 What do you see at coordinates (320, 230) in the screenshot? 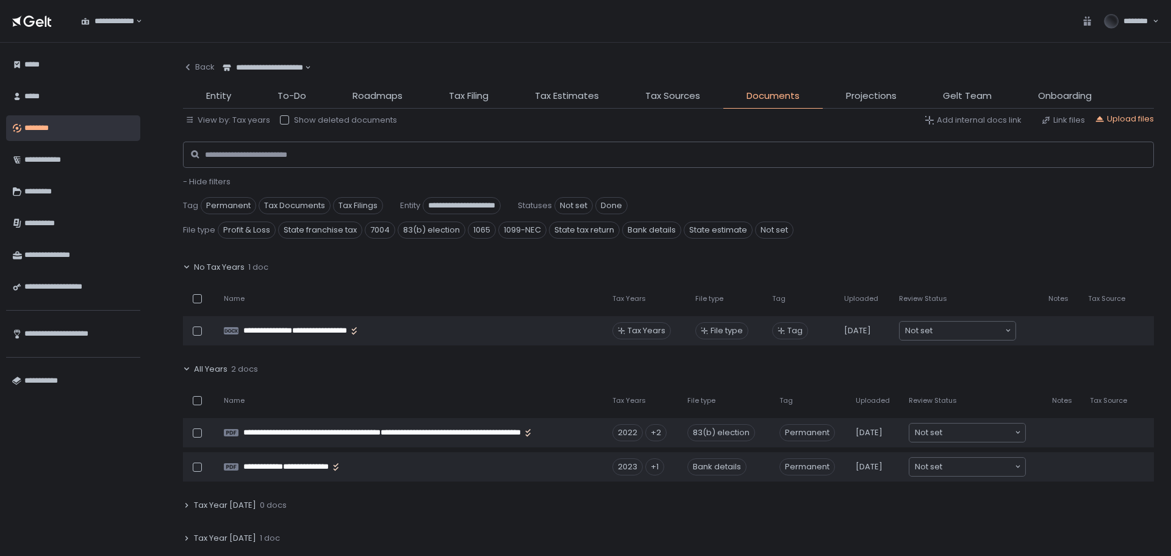
I see `span: State franchise tax` at bounding box center [320, 230].